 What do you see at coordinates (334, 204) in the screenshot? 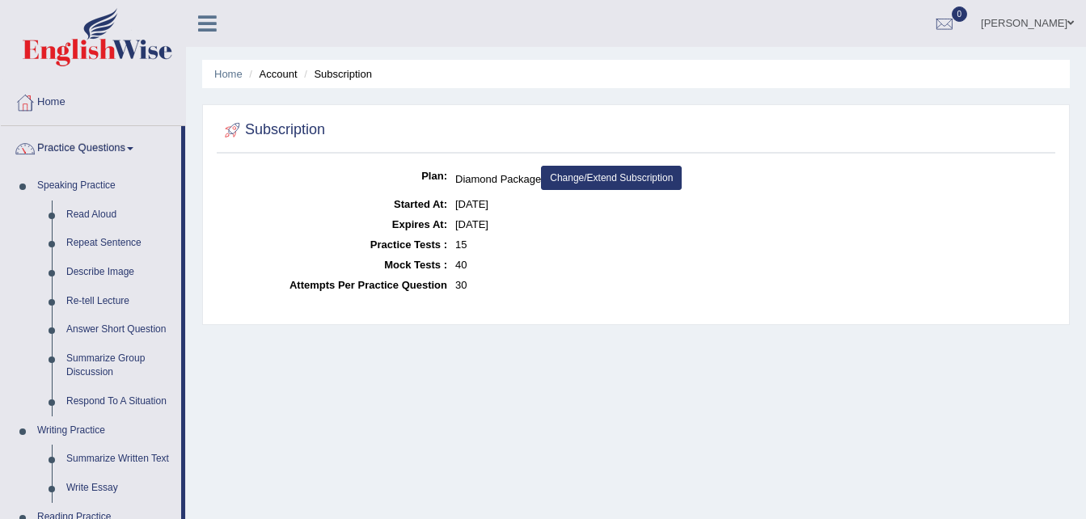
I see `dt: Started At:` at bounding box center [334, 204].